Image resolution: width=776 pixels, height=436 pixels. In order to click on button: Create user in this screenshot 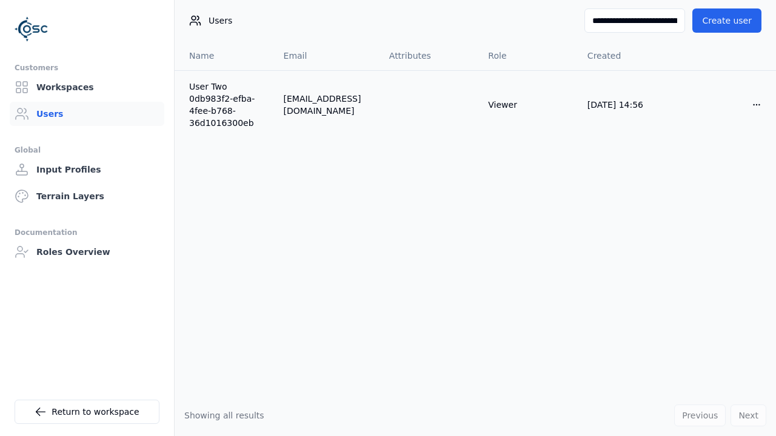, I will do `click(726, 21)`.